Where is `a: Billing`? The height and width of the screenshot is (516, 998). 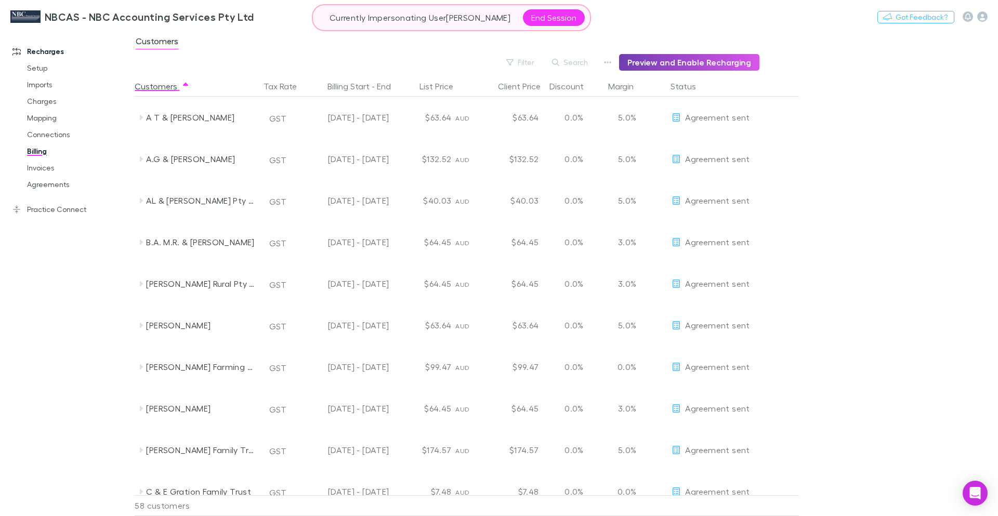
a: Billing is located at coordinates (78, 151).